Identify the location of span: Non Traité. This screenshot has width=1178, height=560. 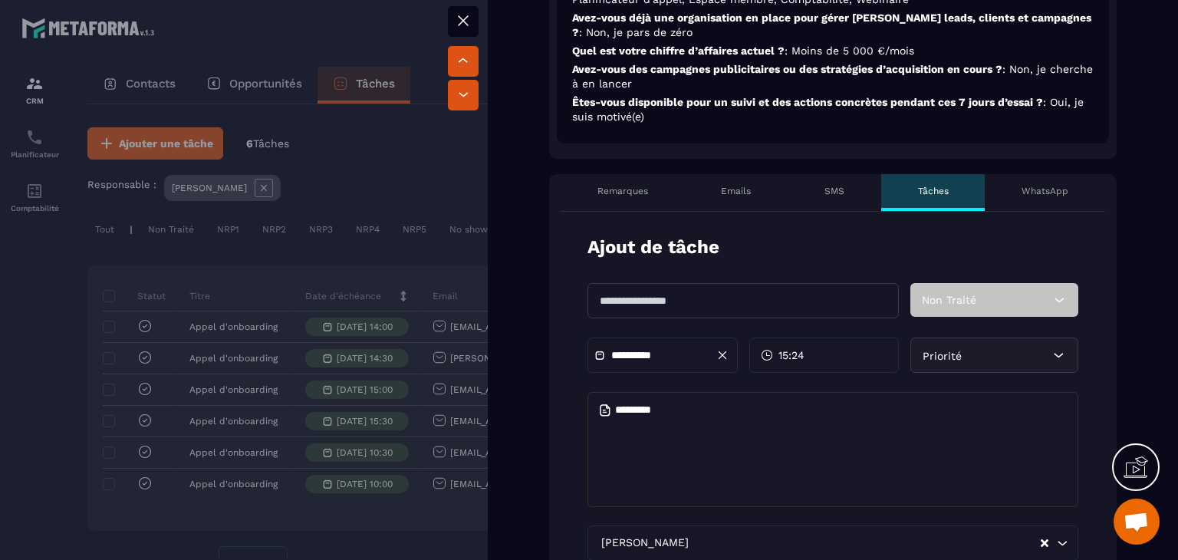
(949, 300).